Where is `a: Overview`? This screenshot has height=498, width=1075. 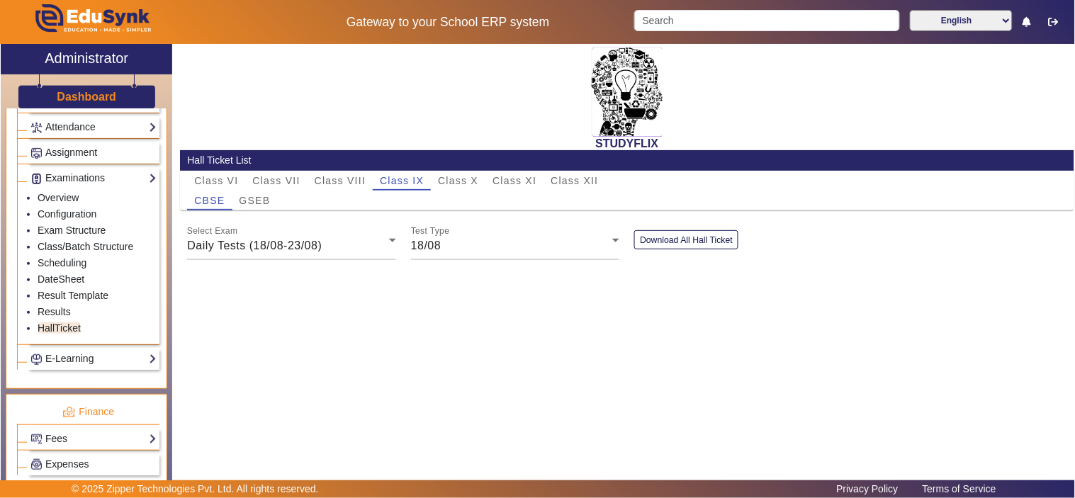 a: Overview is located at coordinates (58, 198).